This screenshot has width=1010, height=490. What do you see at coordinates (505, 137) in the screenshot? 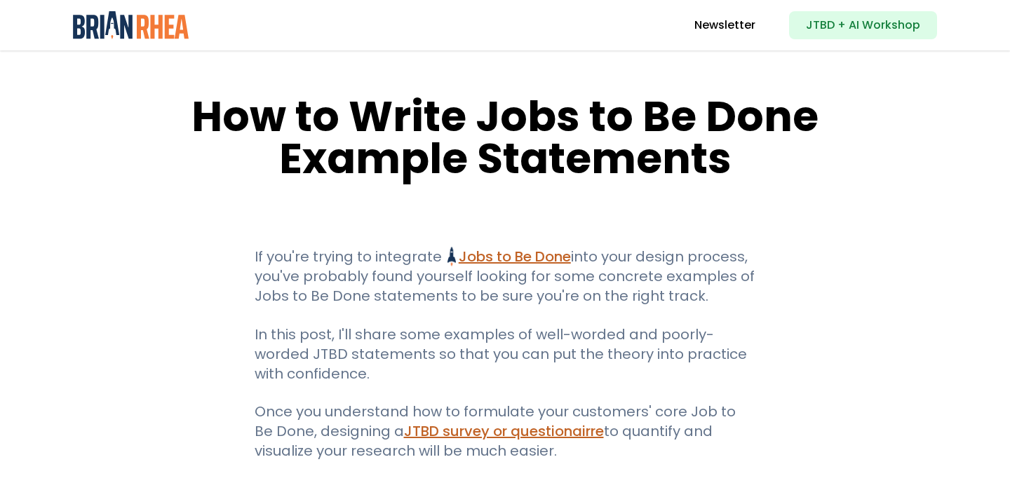
I see `h1: How to Write Jobs to Be Done Example Statements` at bounding box center [505, 137].